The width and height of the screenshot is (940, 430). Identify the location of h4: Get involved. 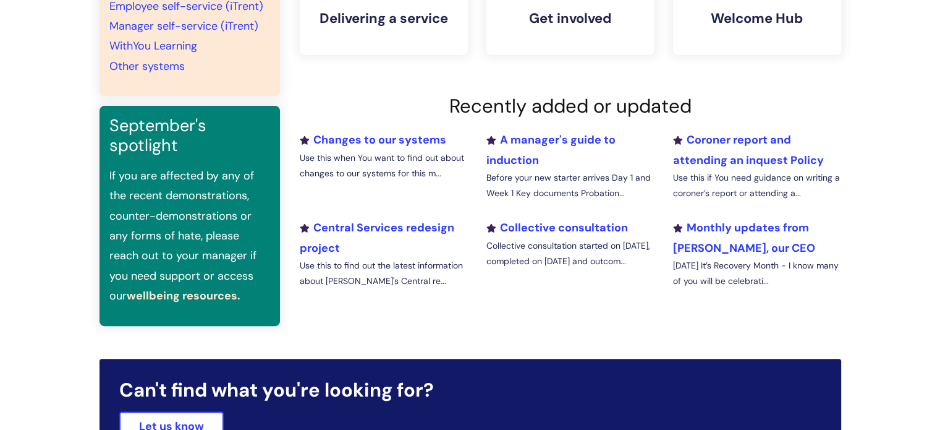
(570, 19).